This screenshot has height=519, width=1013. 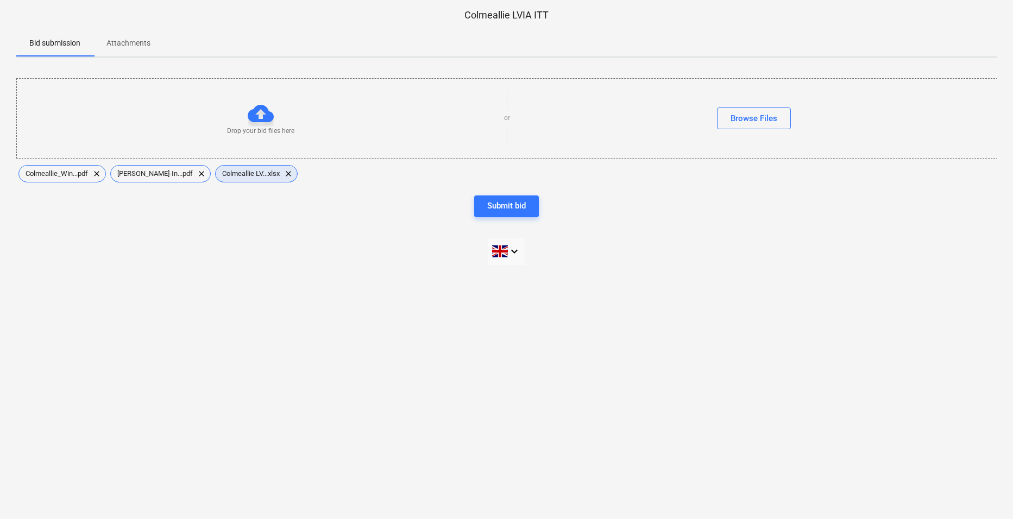 I want to click on span: Colmeallie LV...xlsx, so click(x=251, y=173).